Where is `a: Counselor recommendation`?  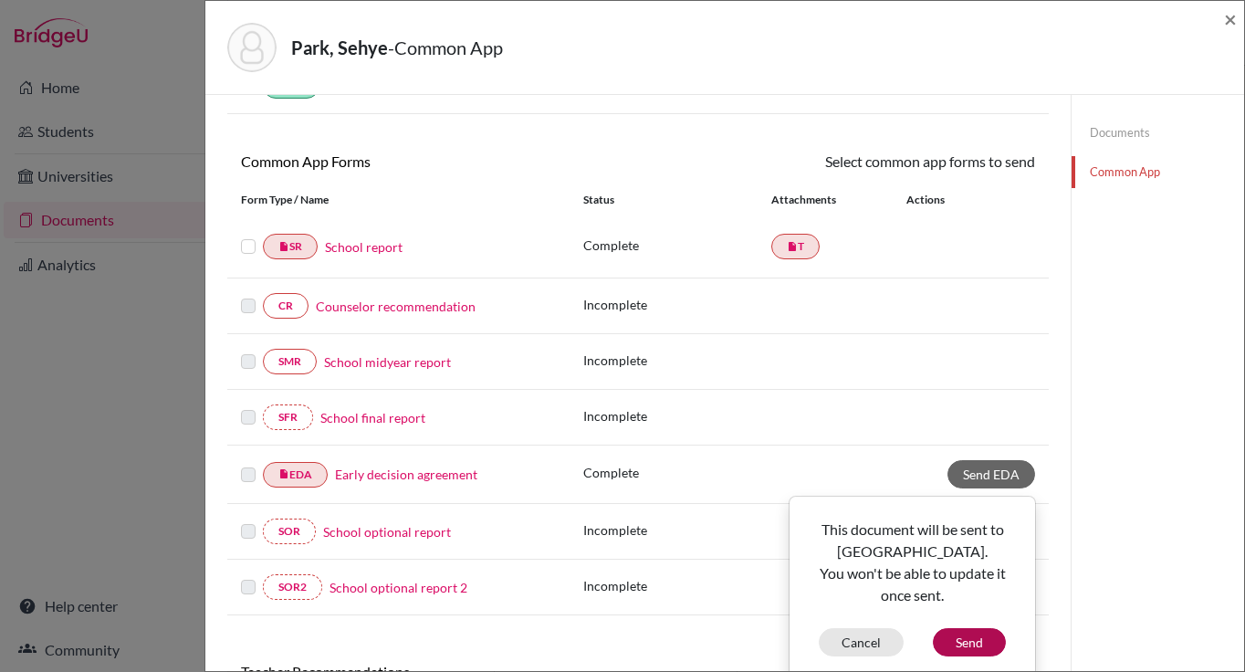 a: Counselor recommendation is located at coordinates (395, 306).